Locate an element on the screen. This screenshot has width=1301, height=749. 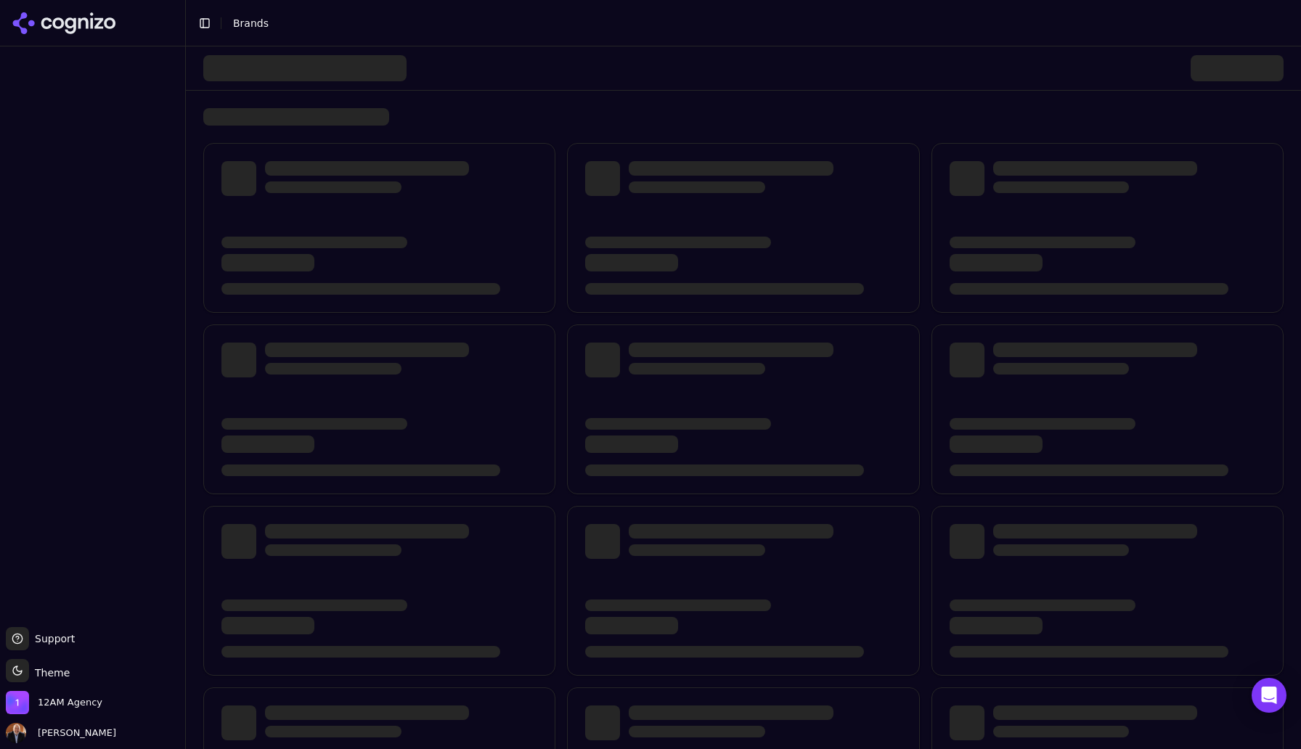
img: Robert Portillo is located at coordinates (16, 733).